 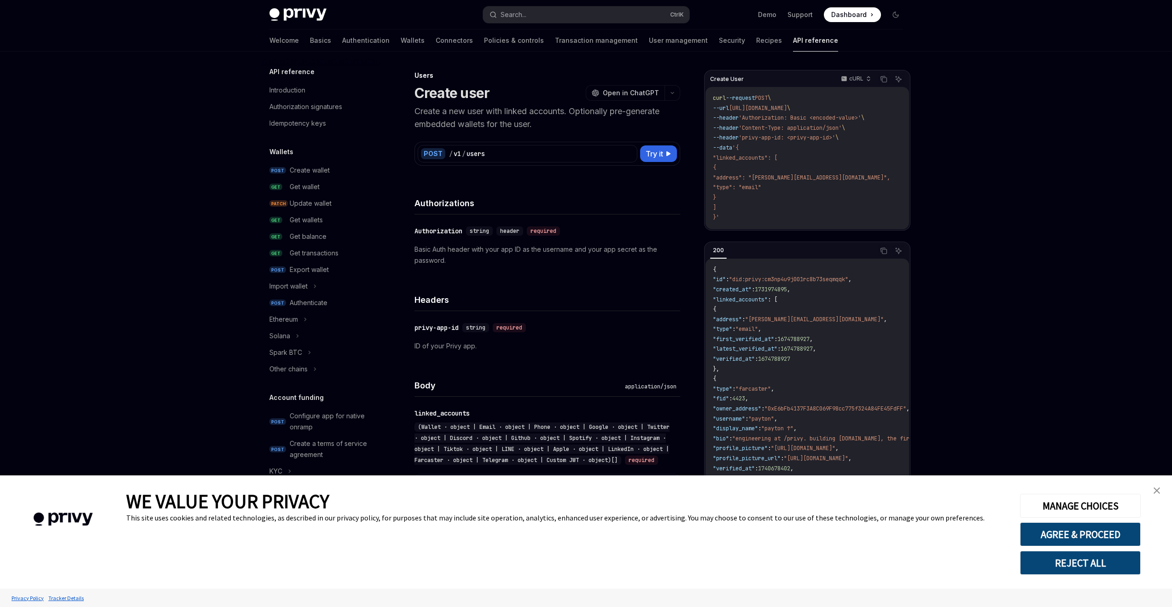 What do you see at coordinates (745, 349) in the screenshot?
I see `span: "latest_verified_at"` at bounding box center [745, 349].